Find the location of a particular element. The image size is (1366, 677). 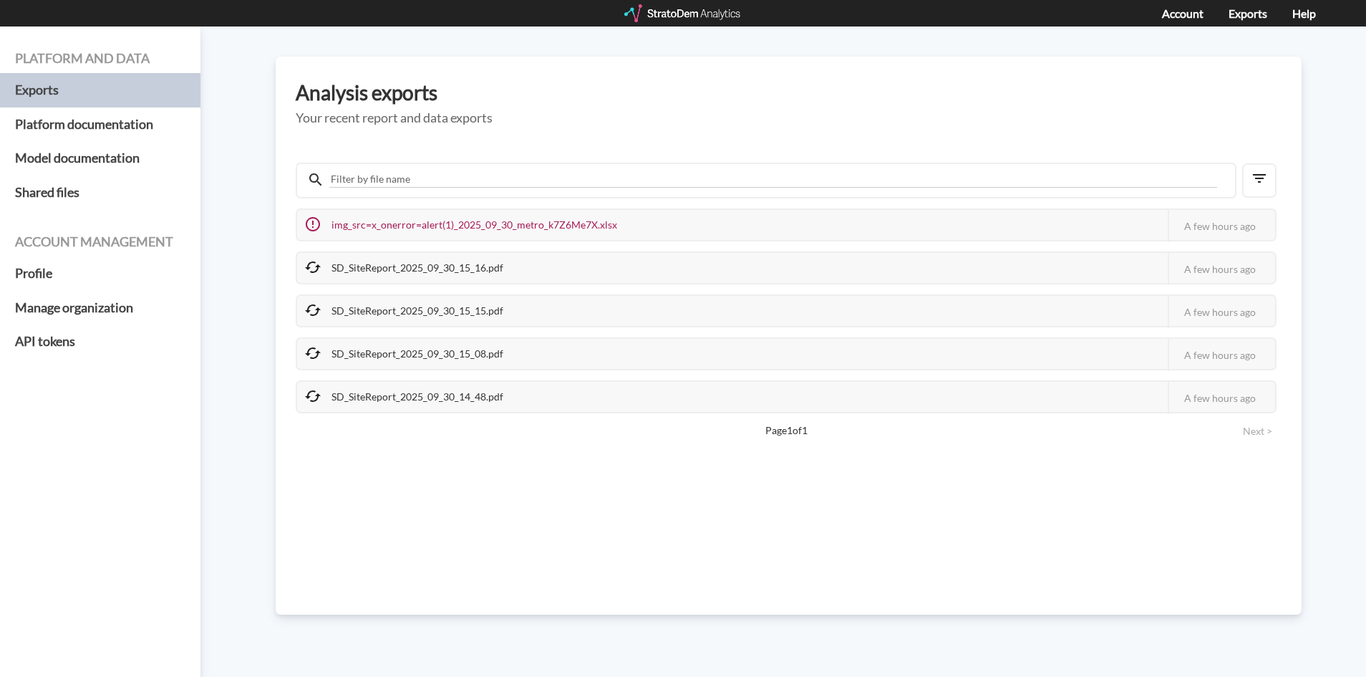

div: SD_SiteReport_2025_09_30_14_48.pdf is located at coordinates (405, 397).